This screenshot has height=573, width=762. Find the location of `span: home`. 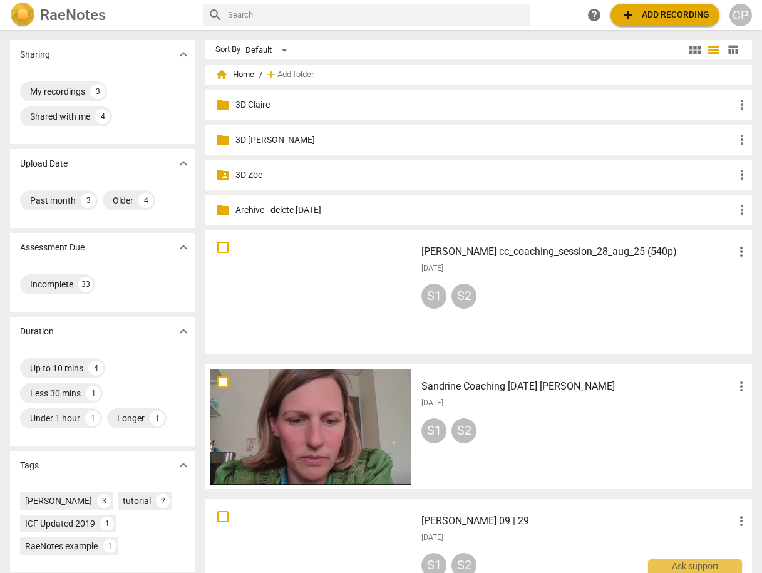

span: home is located at coordinates (222, 74).